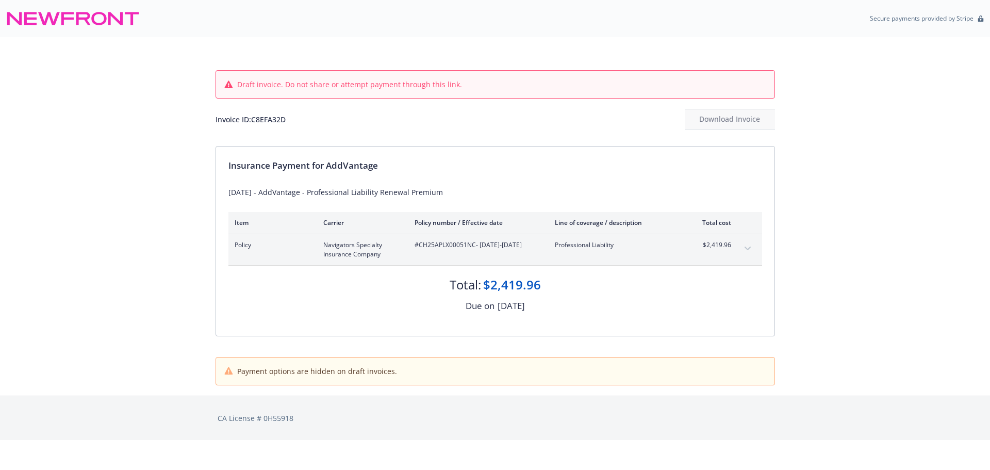  I want to click on span: Payment options are hidden on draft invoices., so click(317, 371).